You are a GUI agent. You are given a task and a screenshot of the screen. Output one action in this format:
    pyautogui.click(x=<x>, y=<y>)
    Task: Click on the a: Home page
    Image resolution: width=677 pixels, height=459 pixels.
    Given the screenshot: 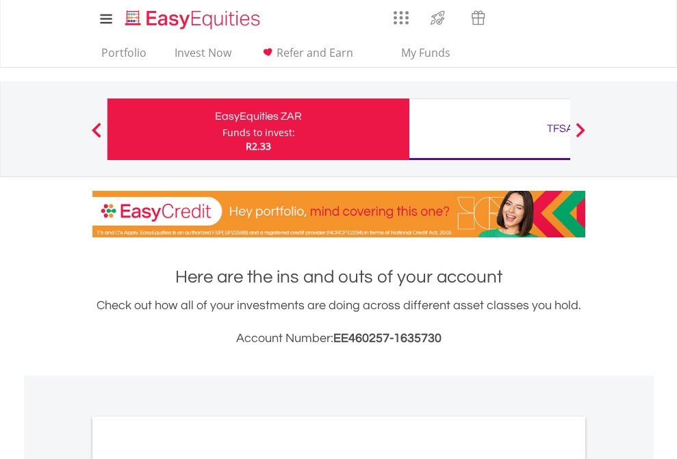 What is the action you would take?
    pyautogui.click(x=192, y=17)
    